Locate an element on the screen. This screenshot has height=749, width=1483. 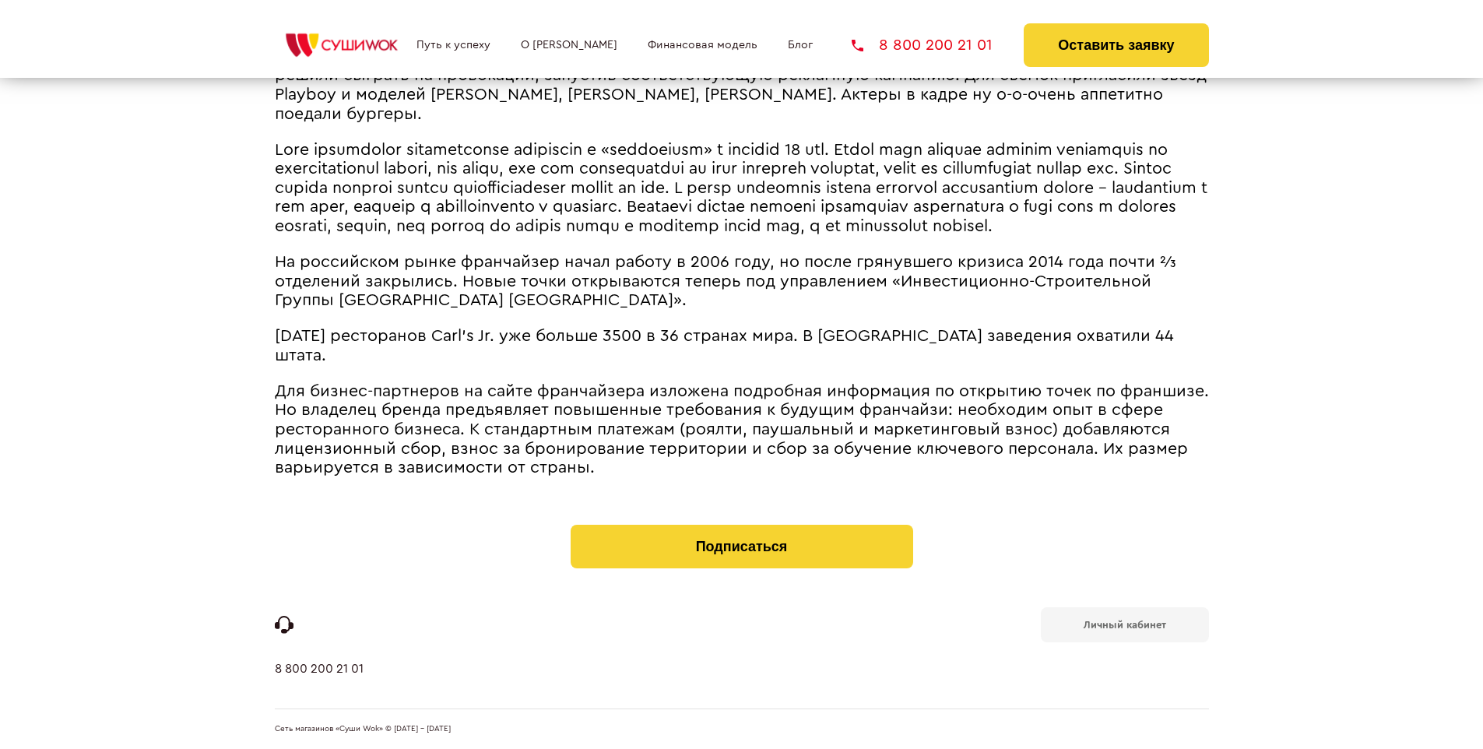
button: Оставить заявку is located at coordinates (1116, 45).